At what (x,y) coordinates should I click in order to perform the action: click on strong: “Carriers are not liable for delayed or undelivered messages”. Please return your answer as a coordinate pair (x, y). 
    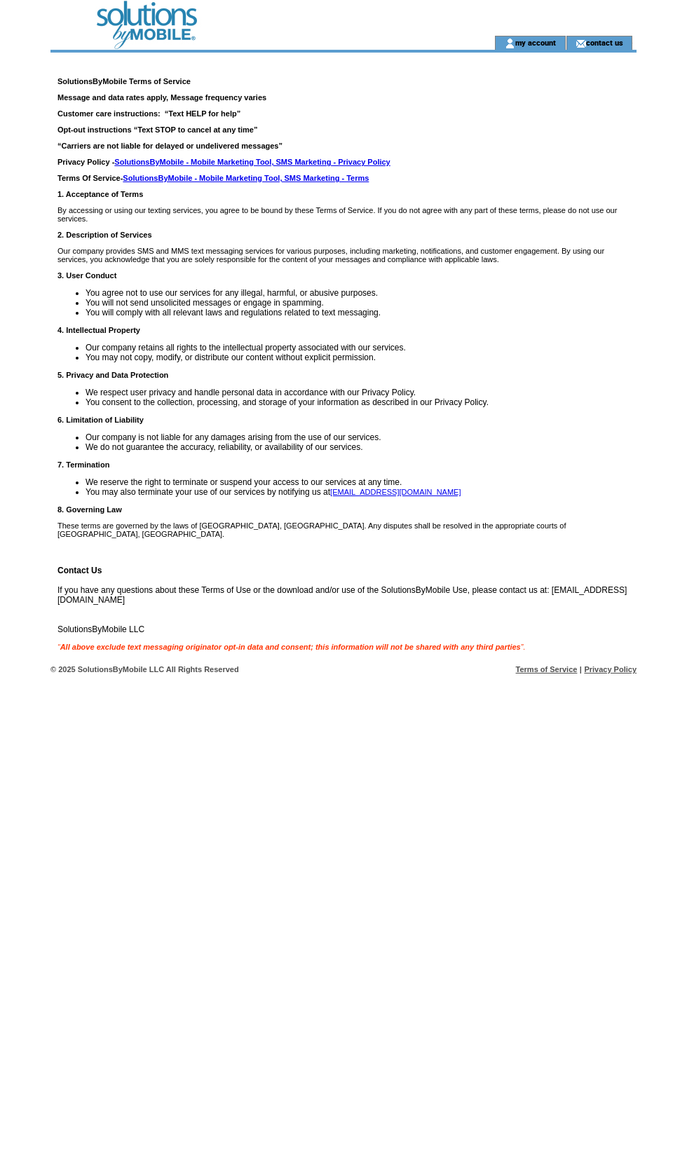
    Looking at the image, I should click on (170, 146).